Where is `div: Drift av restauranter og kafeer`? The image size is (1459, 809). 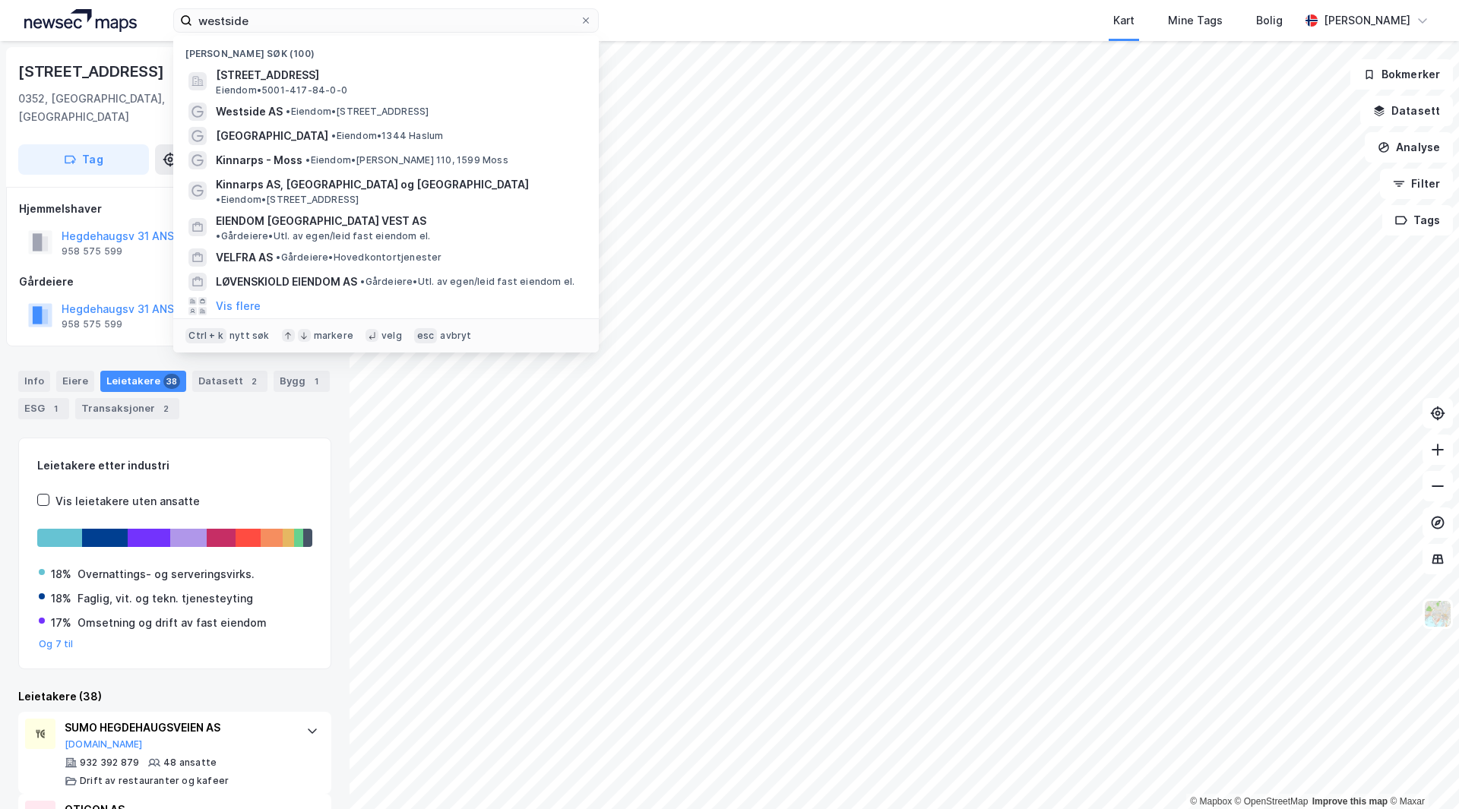 div: Drift av restauranter og kafeer is located at coordinates (154, 781).